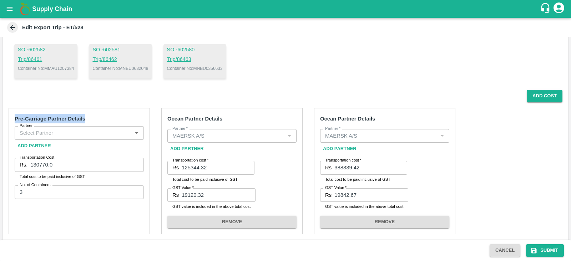 Image resolution: width=571 pixels, height=261 pixels. What do you see at coordinates (195, 69) in the screenshot?
I see `p: Container No: MNBU0356633` at bounding box center [195, 69].